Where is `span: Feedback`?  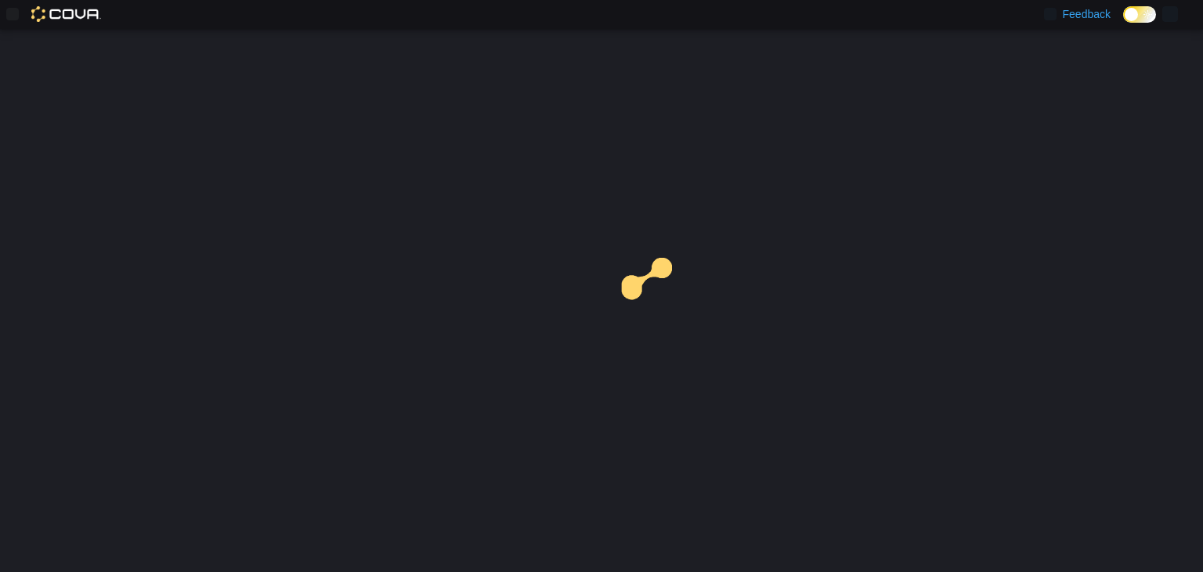 span: Feedback is located at coordinates (1087, 14).